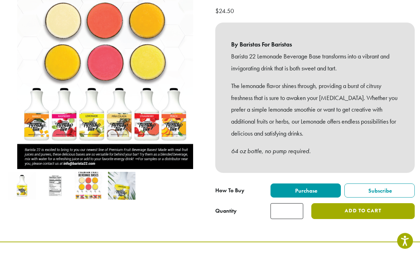 Image resolution: width=420 pixels, height=256 pixels. What do you see at coordinates (226, 211) in the screenshot?
I see `div: Quantity` at bounding box center [226, 211].